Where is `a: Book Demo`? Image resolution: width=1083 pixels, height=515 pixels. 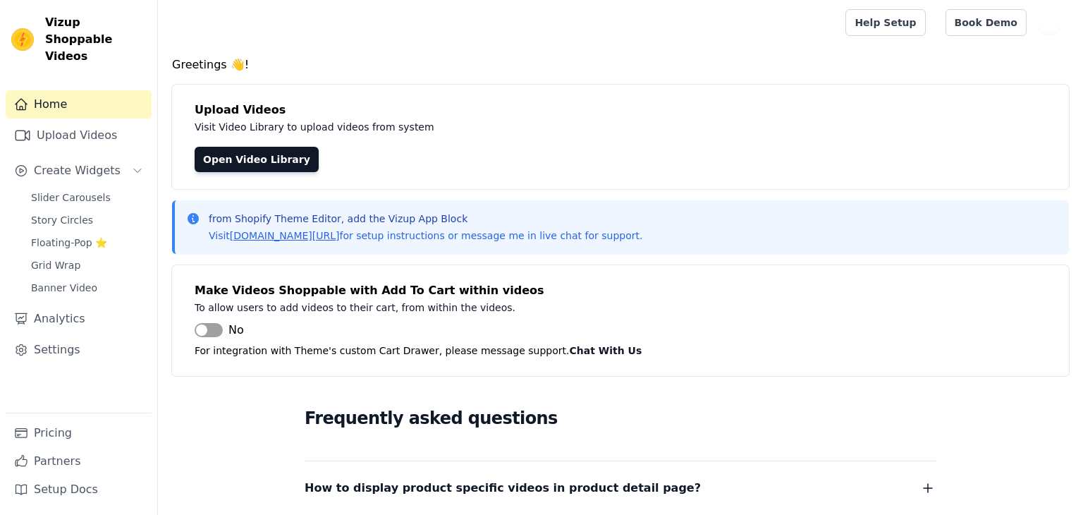
a: Book Demo is located at coordinates (986, 23).